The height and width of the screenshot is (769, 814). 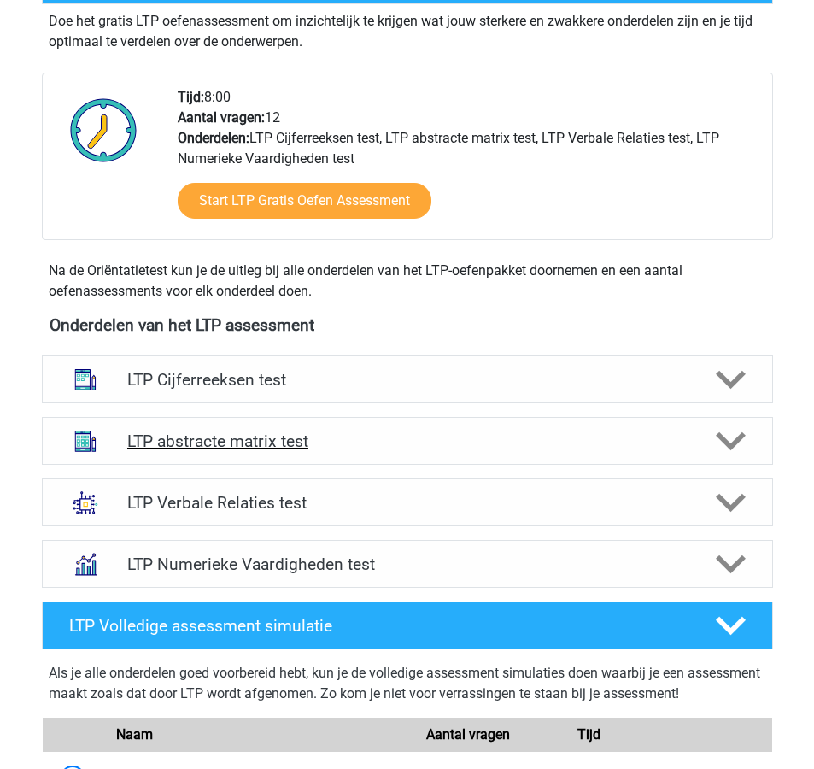 What do you see at coordinates (85, 564) in the screenshot?
I see `img: numeriek redeneren` at bounding box center [85, 564].